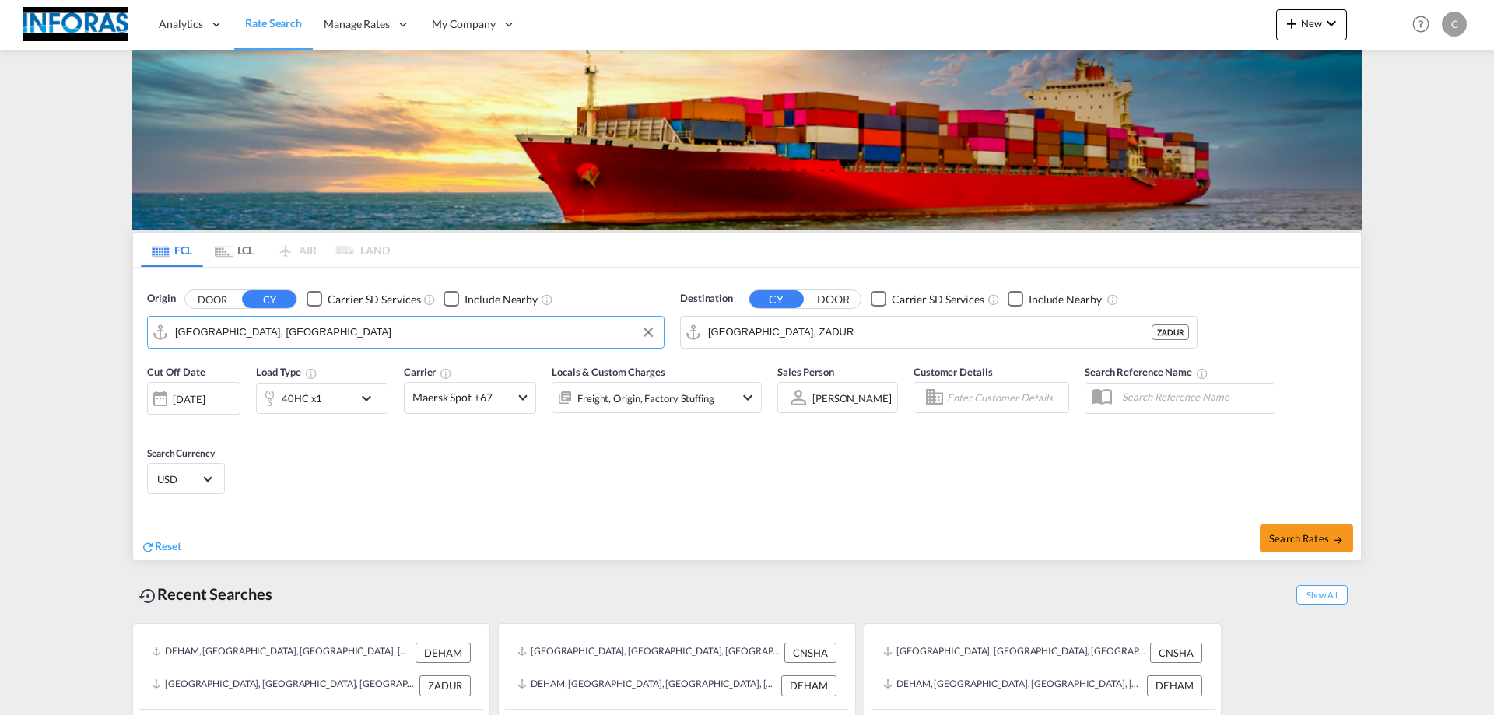  What do you see at coordinates (283, 686) in the screenshot?
I see `div: ZADUR, Durban, South Africa, Southern Africa, Africa` at bounding box center [283, 686].